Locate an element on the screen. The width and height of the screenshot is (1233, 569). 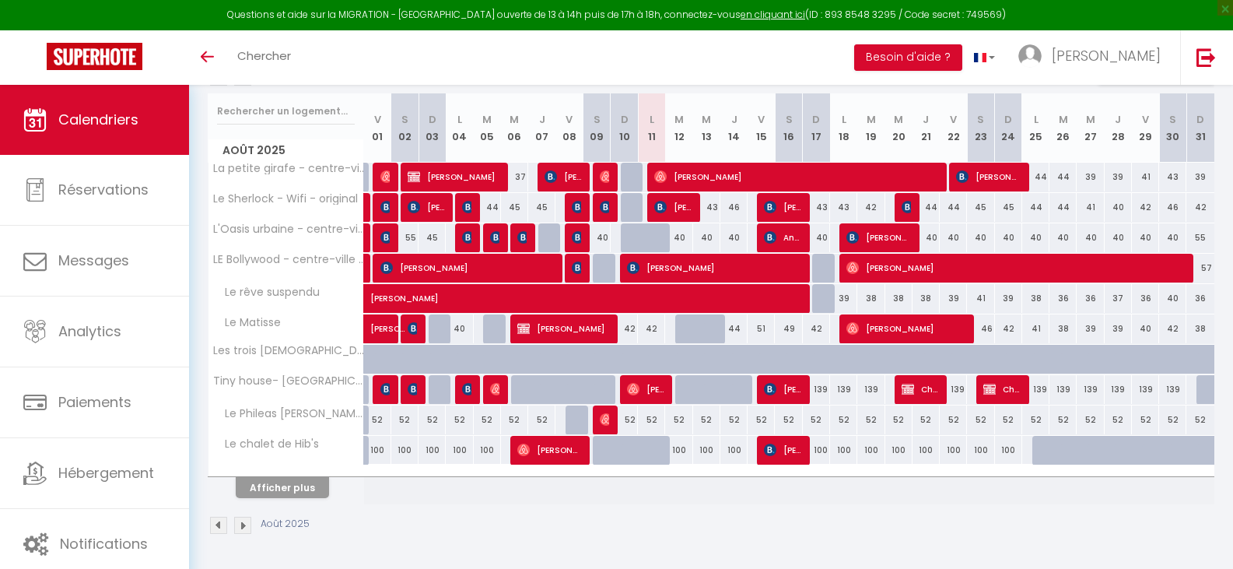
img: logout is located at coordinates (1206, 57).